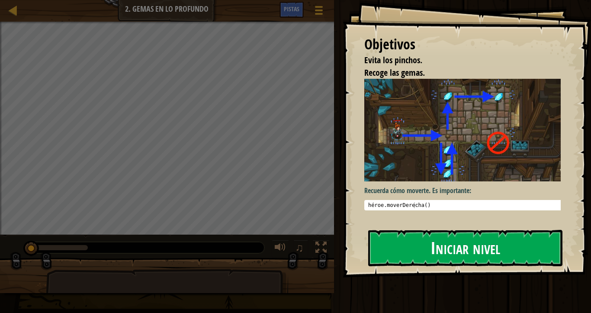  What do you see at coordinates (456, 60) in the screenshot?
I see `li: Evita los pinchos.` at bounding box center [456, 60].